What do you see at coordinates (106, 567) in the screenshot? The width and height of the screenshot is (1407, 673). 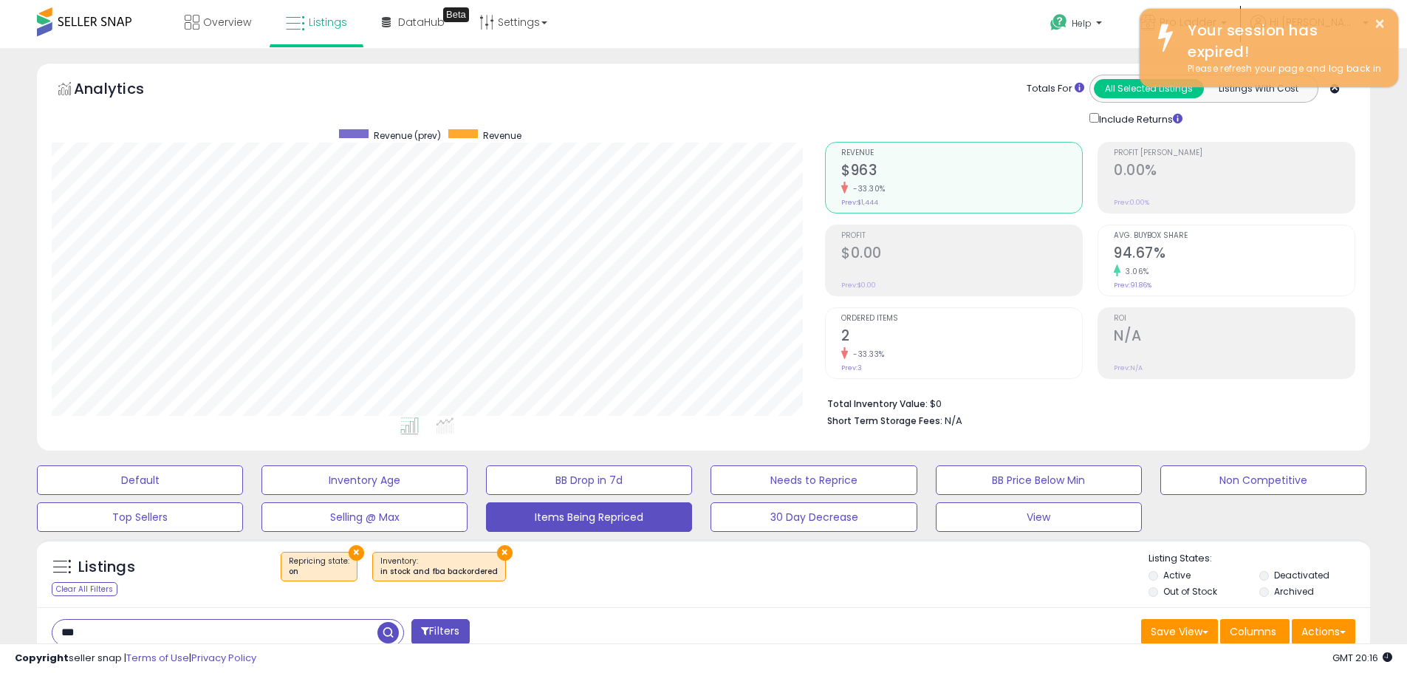 I see `h5: Listings` at bounding box center [106, 567].